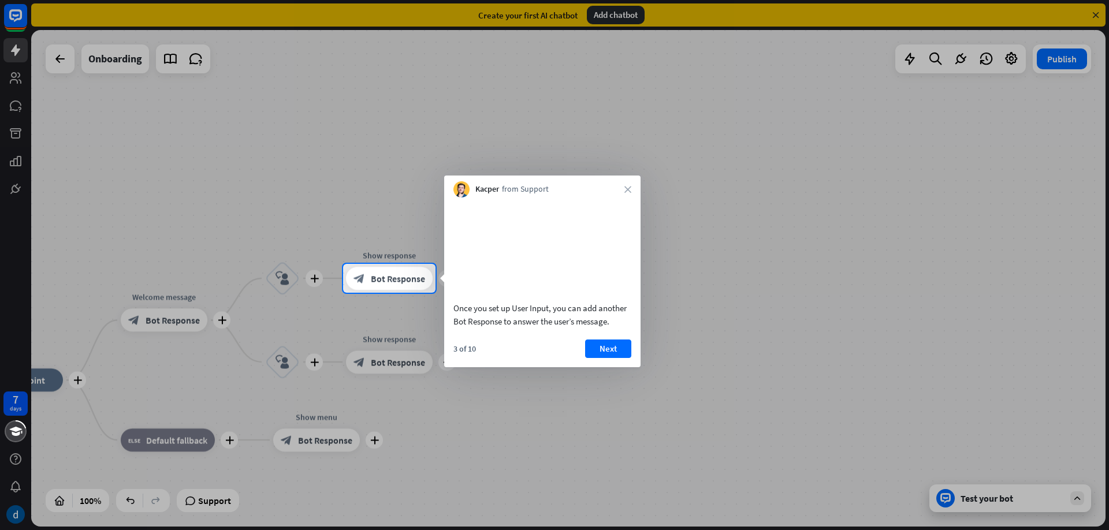 The height and width of the screenshot is (530, 1109). What do you see at coordinates (398, 278) in the screenshot?
I see `span: Bot Response` at bounding box center [398, 278].